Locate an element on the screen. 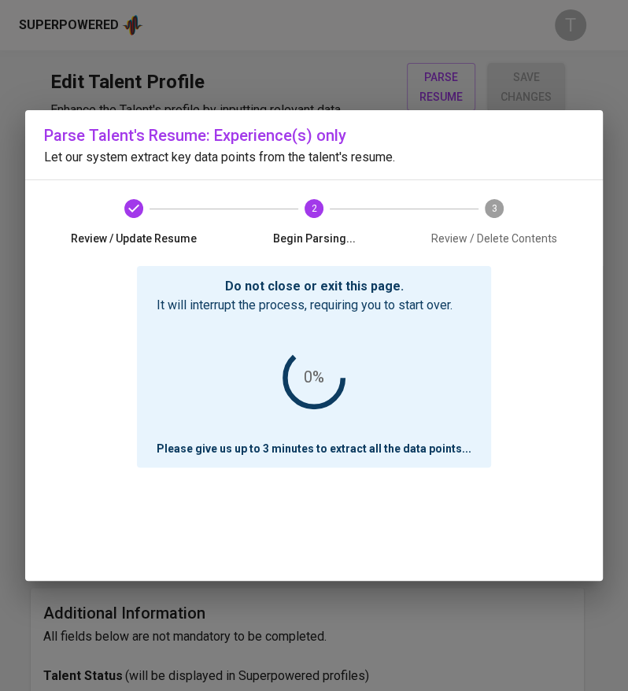 This screenshot has width=628, height=691. p: Let our system extract key data points from the talent's resume. is located at coordinates (314, 157).